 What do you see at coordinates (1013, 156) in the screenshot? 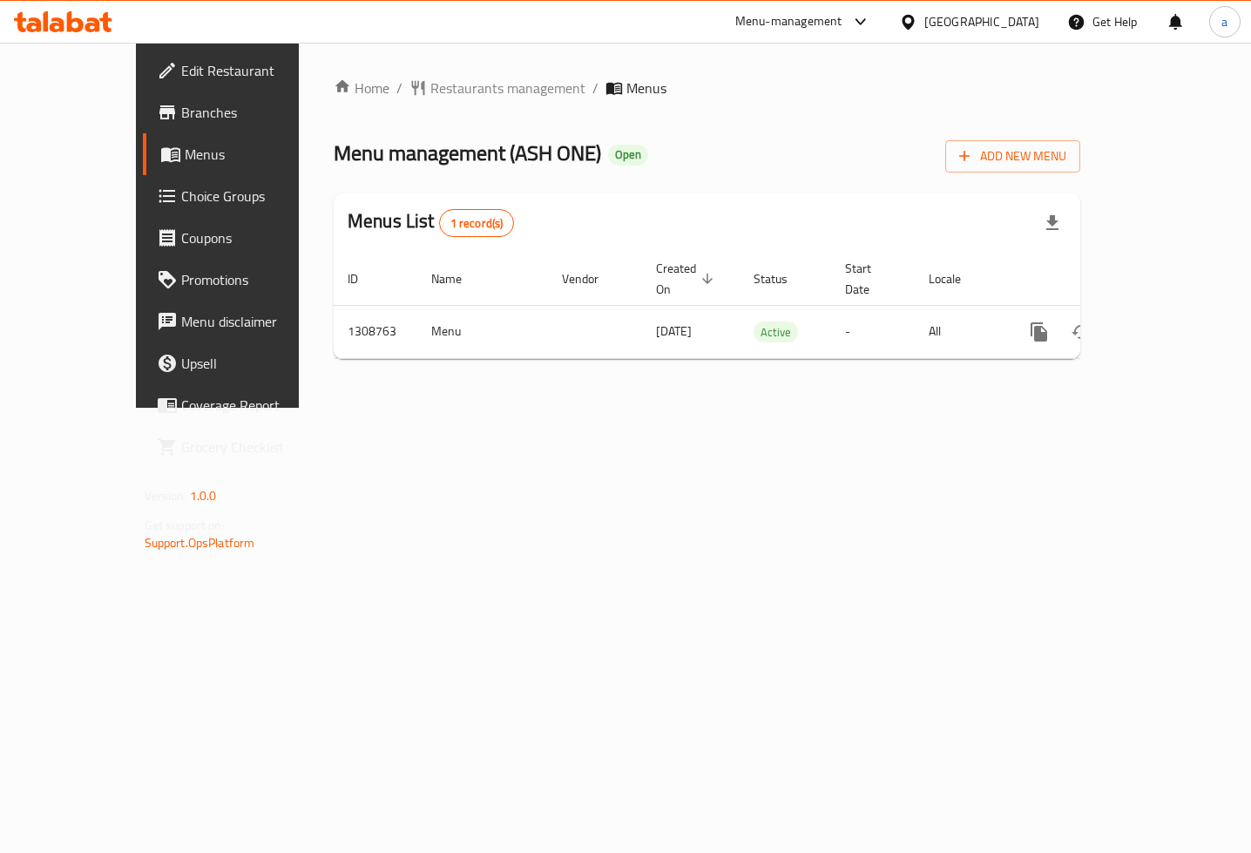
I see `button: Add New Menu` at bounding box center [1013, 156].